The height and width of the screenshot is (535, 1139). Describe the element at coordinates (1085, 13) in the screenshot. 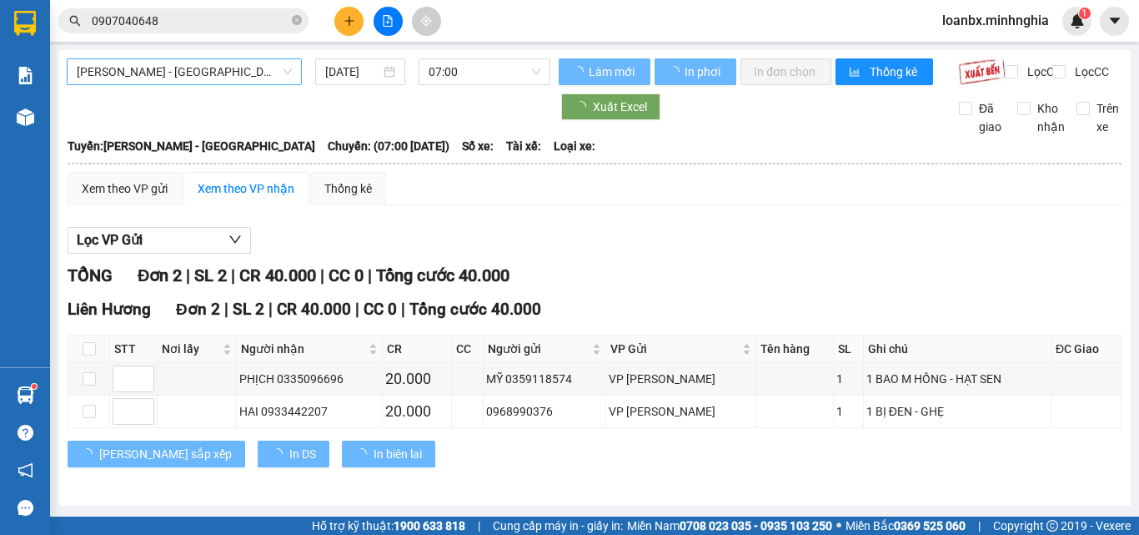

I see `sup: 1` at that location.